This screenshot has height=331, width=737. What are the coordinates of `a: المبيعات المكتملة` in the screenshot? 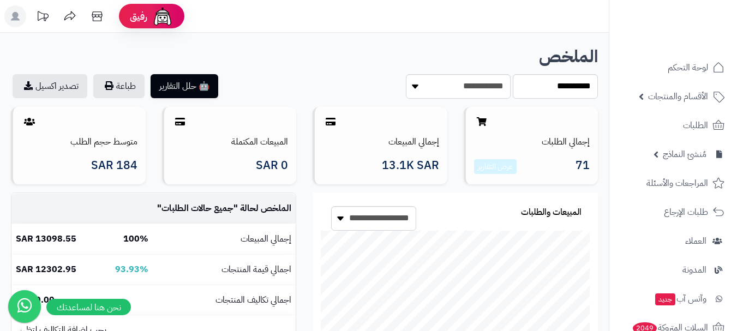 It's located at (260, 142).